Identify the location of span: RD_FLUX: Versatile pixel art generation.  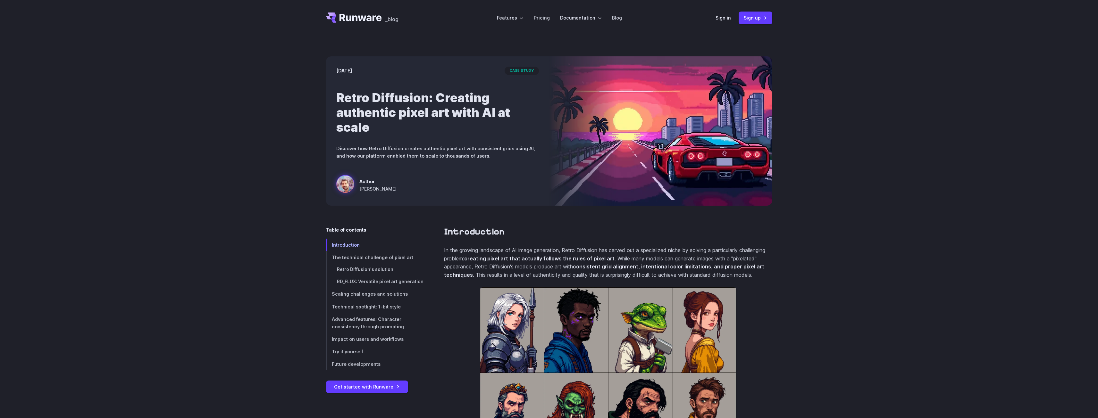
(380, 282).